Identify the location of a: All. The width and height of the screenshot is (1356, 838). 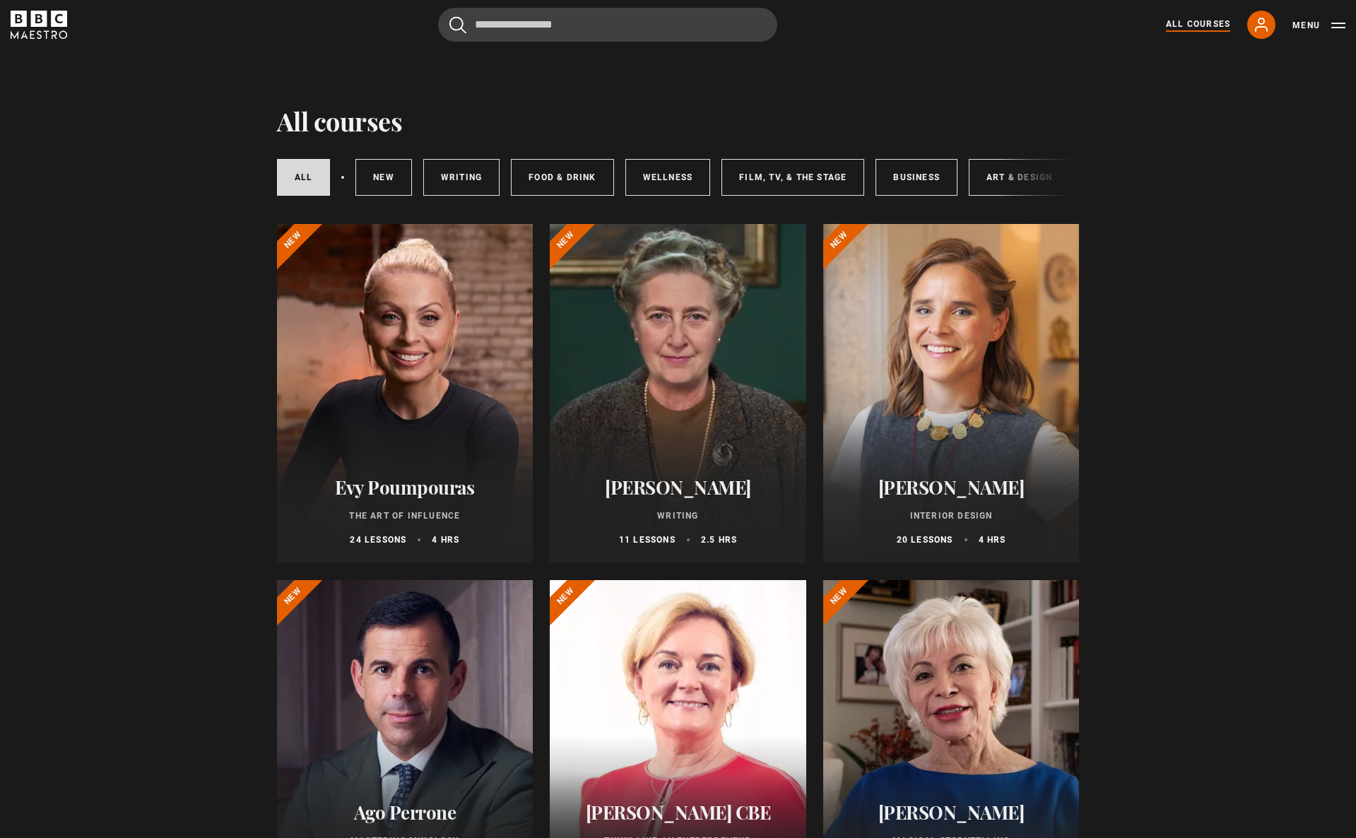
(304, 177).